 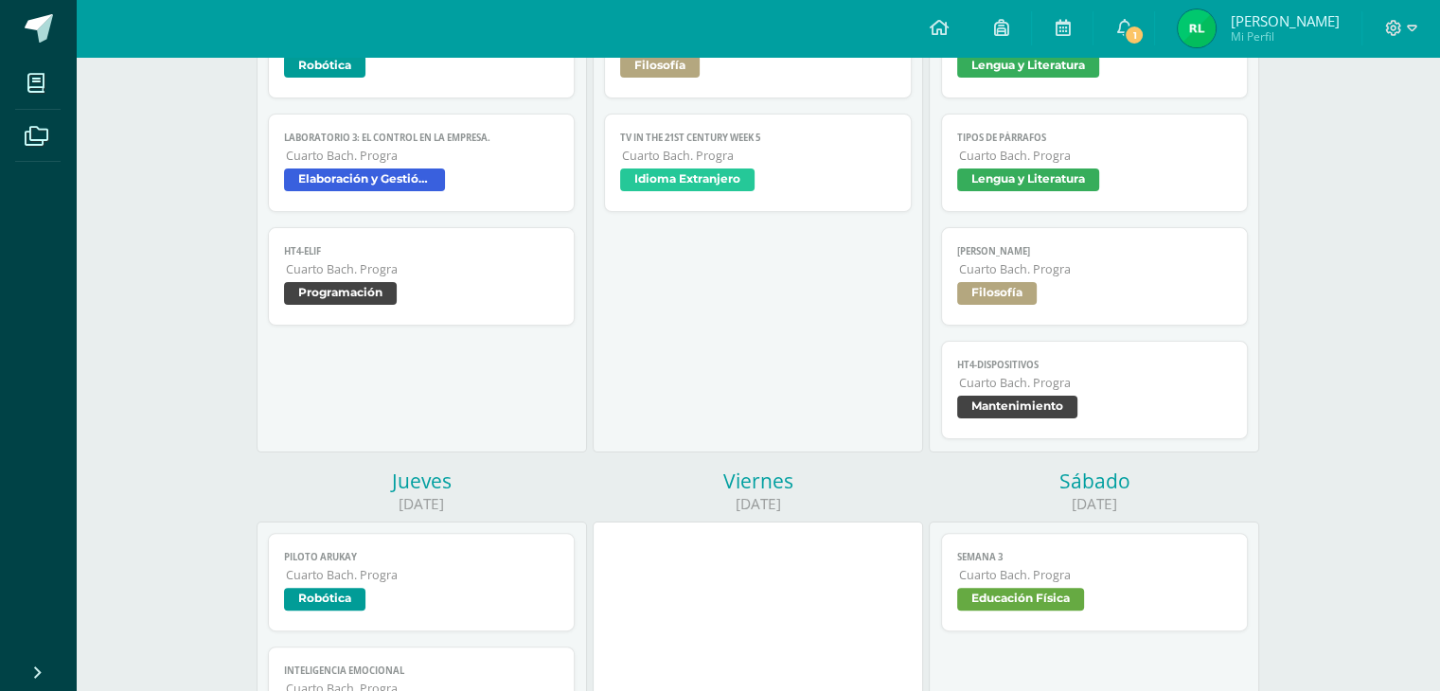 What do you see at coordinates (340, 293) in the screenshot?
I see `span: Programación` at bounding box center [340, 293].